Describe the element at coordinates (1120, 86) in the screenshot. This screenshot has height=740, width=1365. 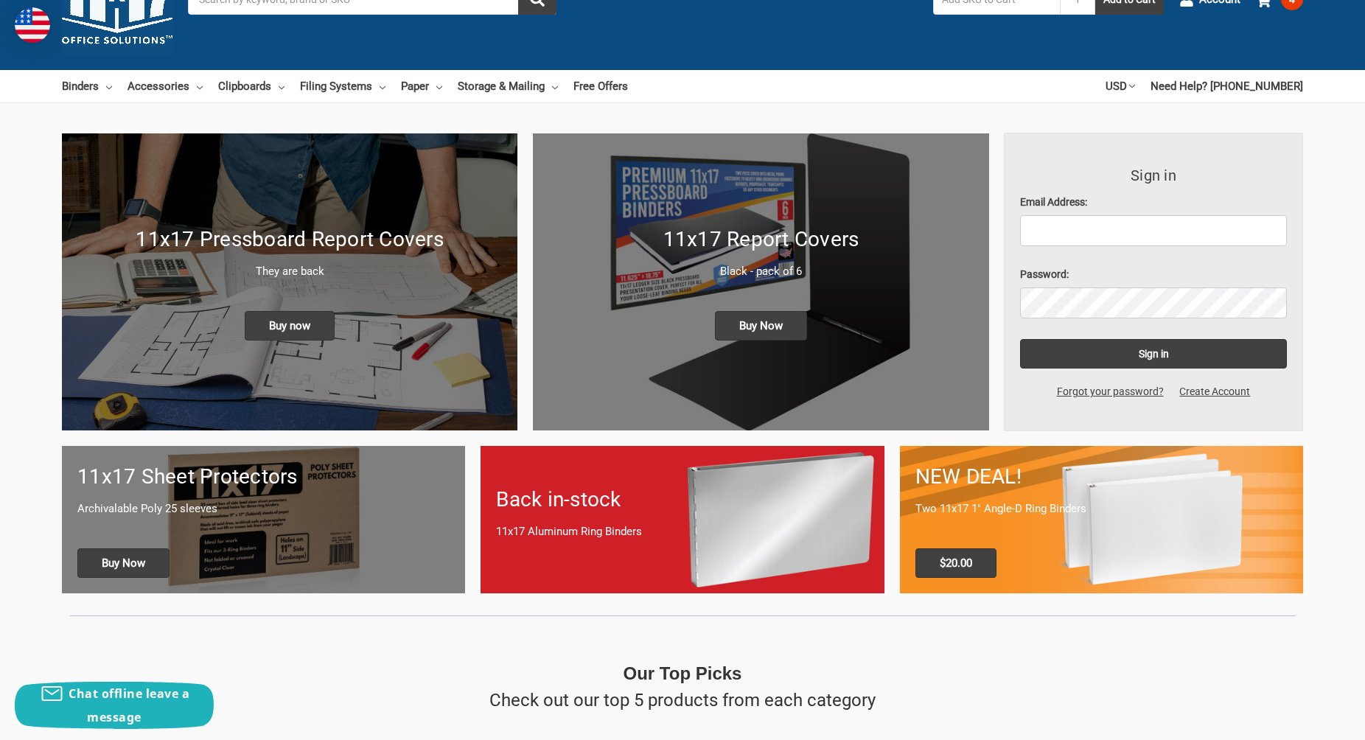
I see `a: USD` at that location.